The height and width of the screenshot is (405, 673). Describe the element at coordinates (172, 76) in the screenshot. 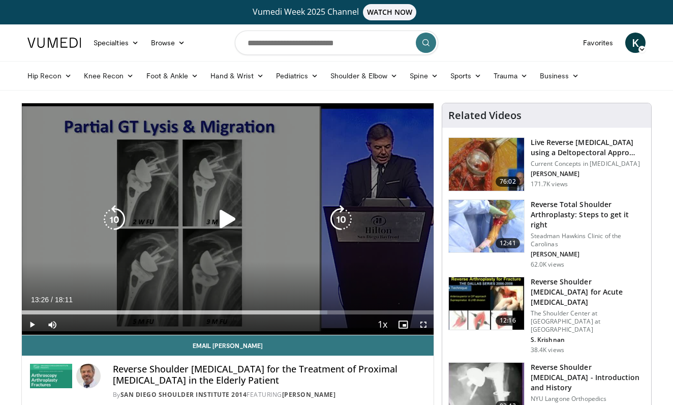

I see `a: Foot & Ankle` at that location.